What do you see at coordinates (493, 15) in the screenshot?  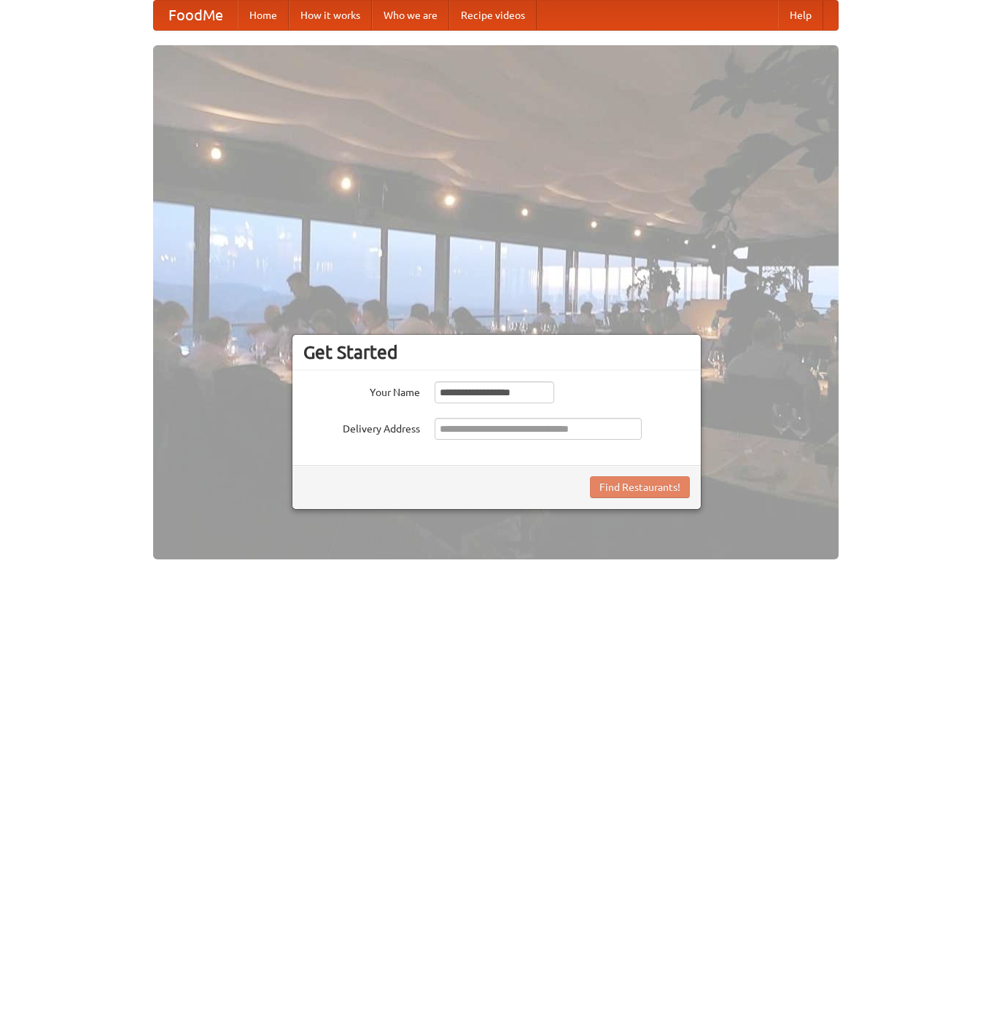 I see `a: Recipe videos` at bounding box center [493, 15].